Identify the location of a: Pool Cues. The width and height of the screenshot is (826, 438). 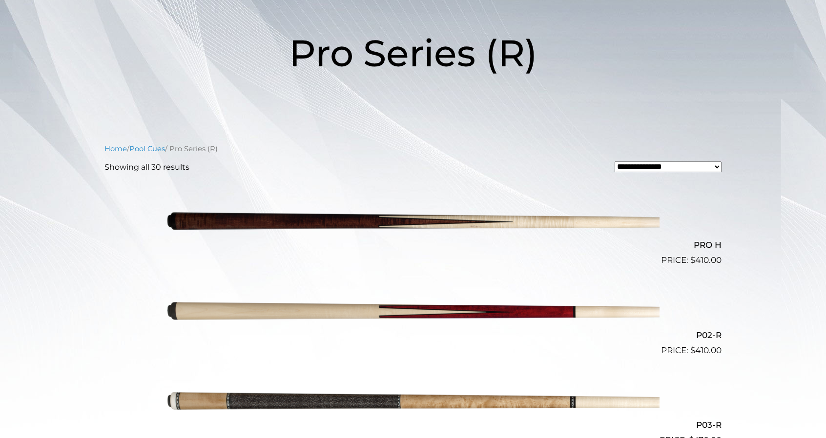
(147, 149).